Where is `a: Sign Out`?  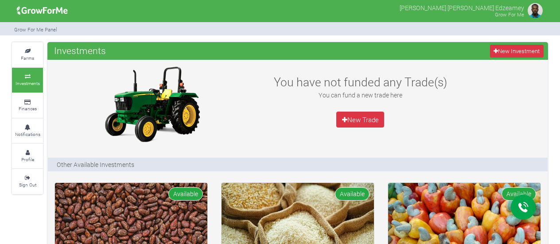
a: Sign Out is located at coordinates (27, 181).